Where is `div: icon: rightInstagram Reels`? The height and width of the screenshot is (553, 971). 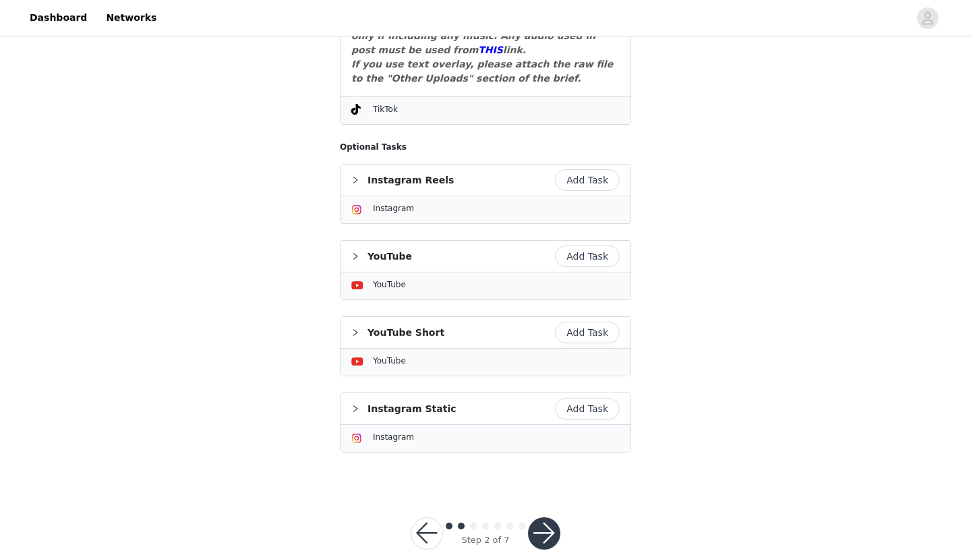
div: icon: rightInstagram Reels is located at coordinates (486, 180).